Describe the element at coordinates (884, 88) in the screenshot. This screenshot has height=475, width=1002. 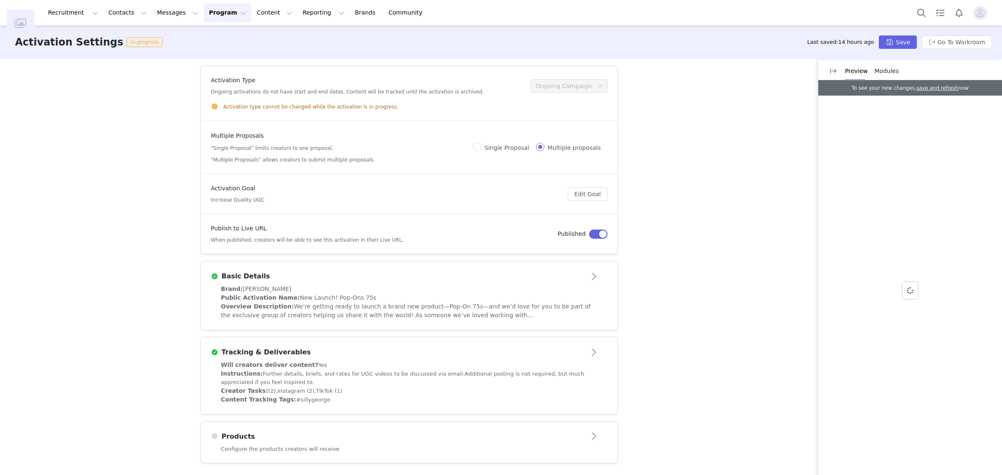
I see `span: To see your new changes,` at that location.